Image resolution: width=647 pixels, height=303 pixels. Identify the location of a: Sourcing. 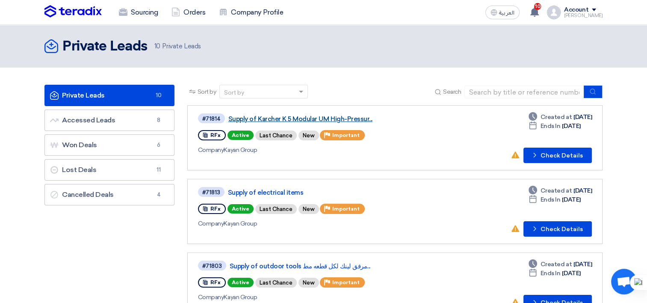
(138, 12).